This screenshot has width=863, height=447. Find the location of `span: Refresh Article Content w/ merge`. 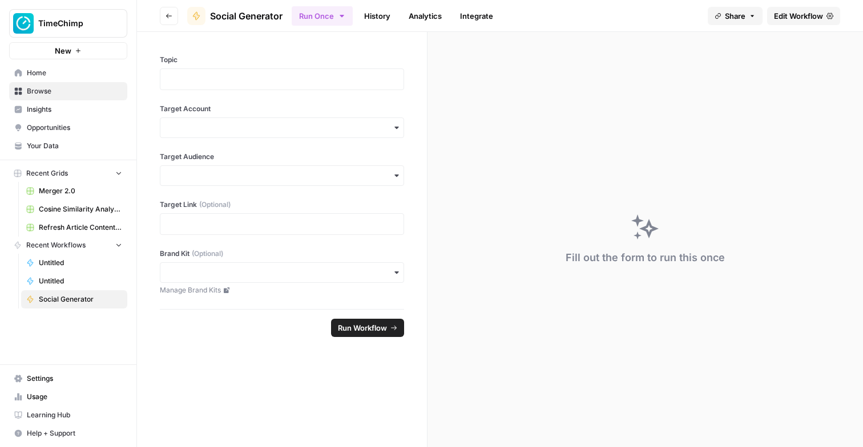

span: Refresh Article Content w/ merge is located at coordinates (80, 228).